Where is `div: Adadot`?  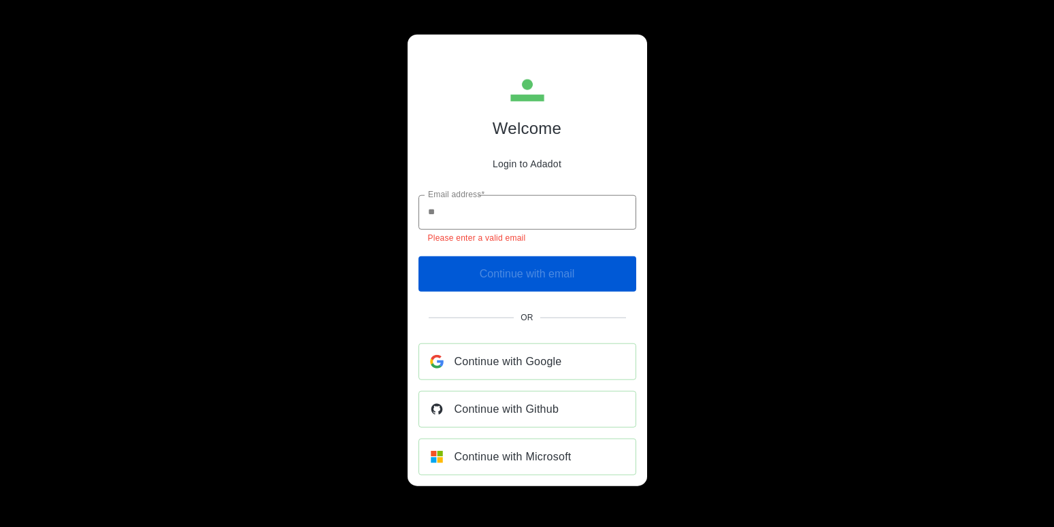 div: Adadot is located at coordinates (527, 125).